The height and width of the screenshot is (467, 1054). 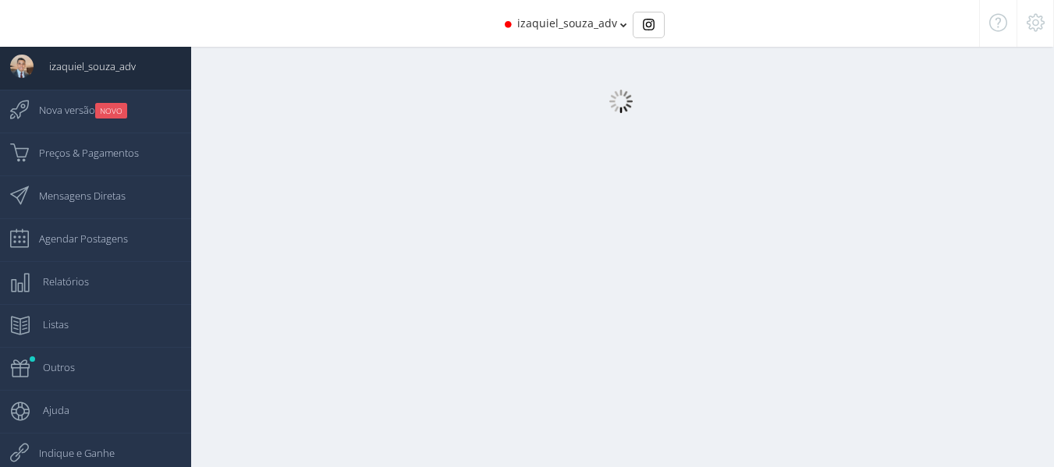 What do you see at coordinates (75, 110) in the screenshot?
I see `span: Nova versão` at bounding box center [75, 110].